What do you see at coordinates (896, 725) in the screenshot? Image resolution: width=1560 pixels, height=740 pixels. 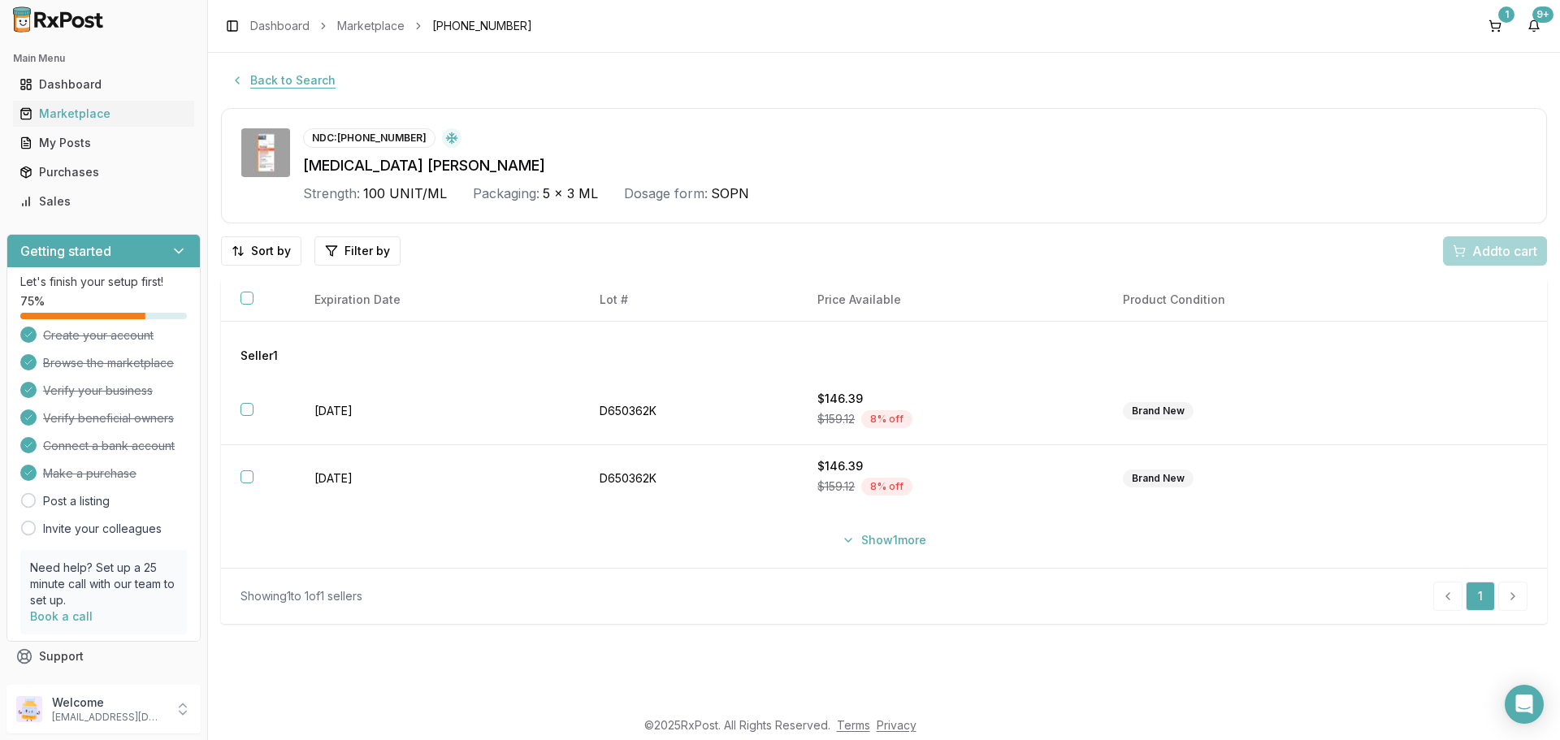 I see `a: Privacy` at bounding box center [896, 725].